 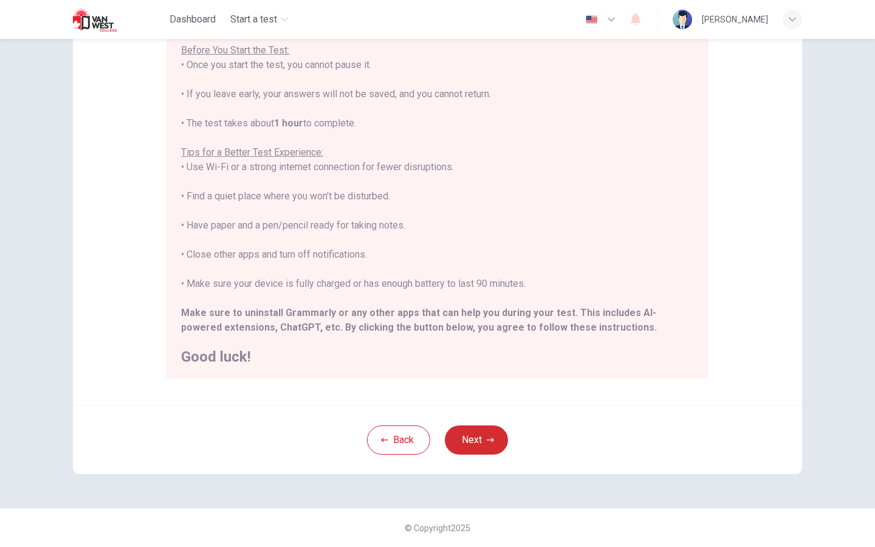 What do you see at coordinates (501, 327) in the screenshot?
I see `b: By clicking the button below, you agree to follow these instructions.` at bounding box center [501, 327].